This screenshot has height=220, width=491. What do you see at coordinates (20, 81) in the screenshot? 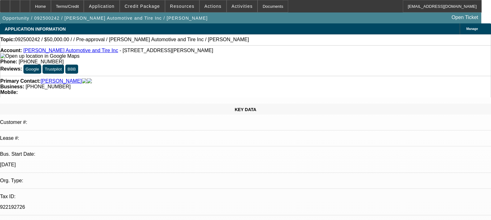
I see `strong: Primary Contact:` at bounding box center [20, 81].